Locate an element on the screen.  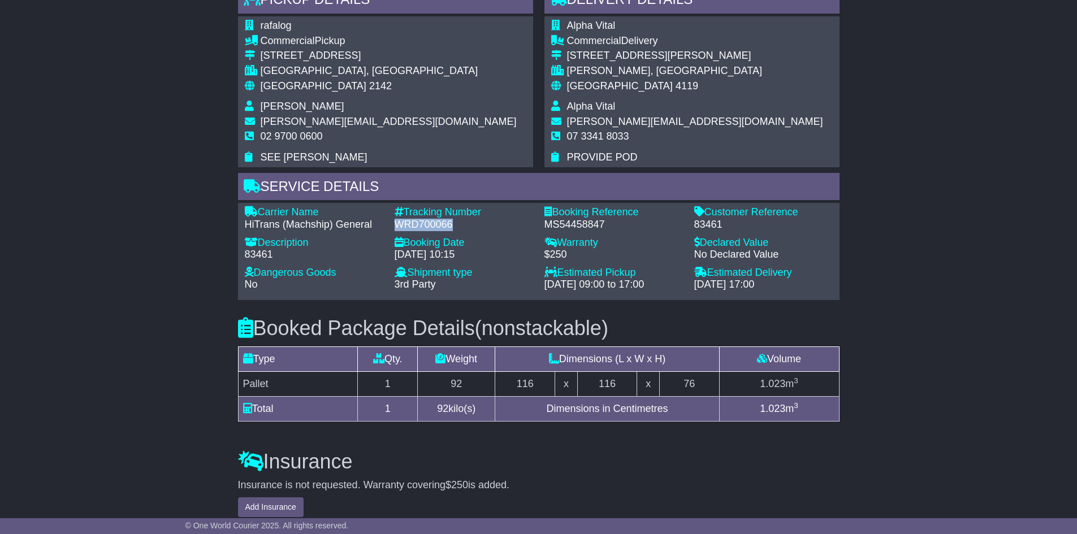
div: MS54458847 is located at coordinates (613, 225).